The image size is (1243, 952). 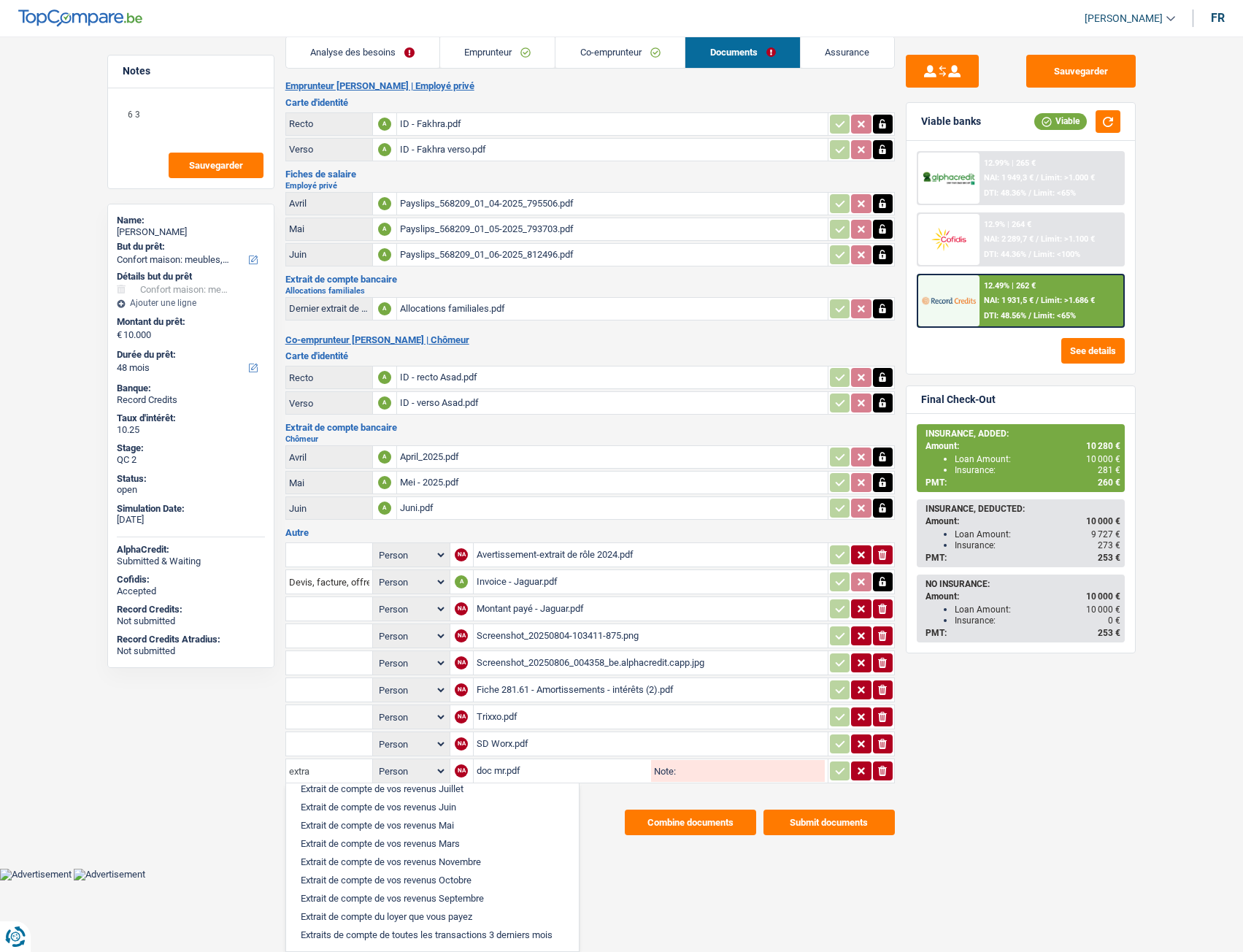 What do you see at coordinates (1037, 459) in the screenshot?
I see `div: Loan Amount:` at bounding box center [1037, 459].